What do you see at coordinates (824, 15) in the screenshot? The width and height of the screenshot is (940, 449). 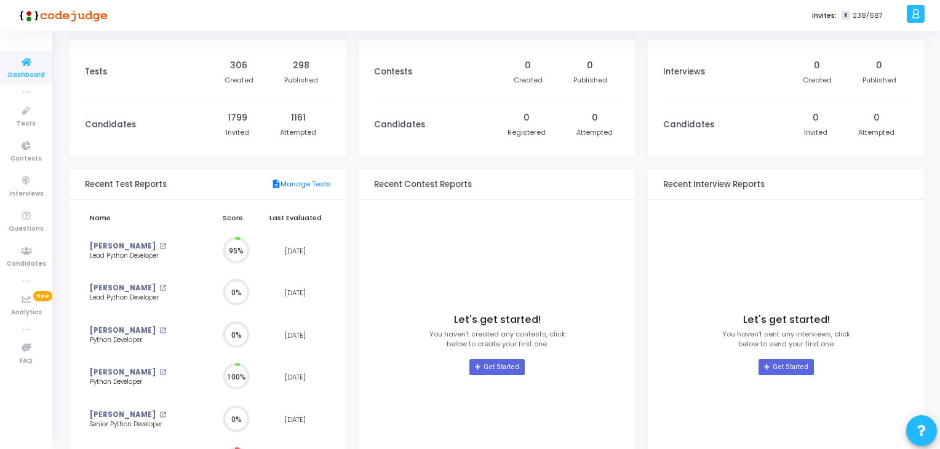 I see `label: Invites:` at bounding box center [824, 15].